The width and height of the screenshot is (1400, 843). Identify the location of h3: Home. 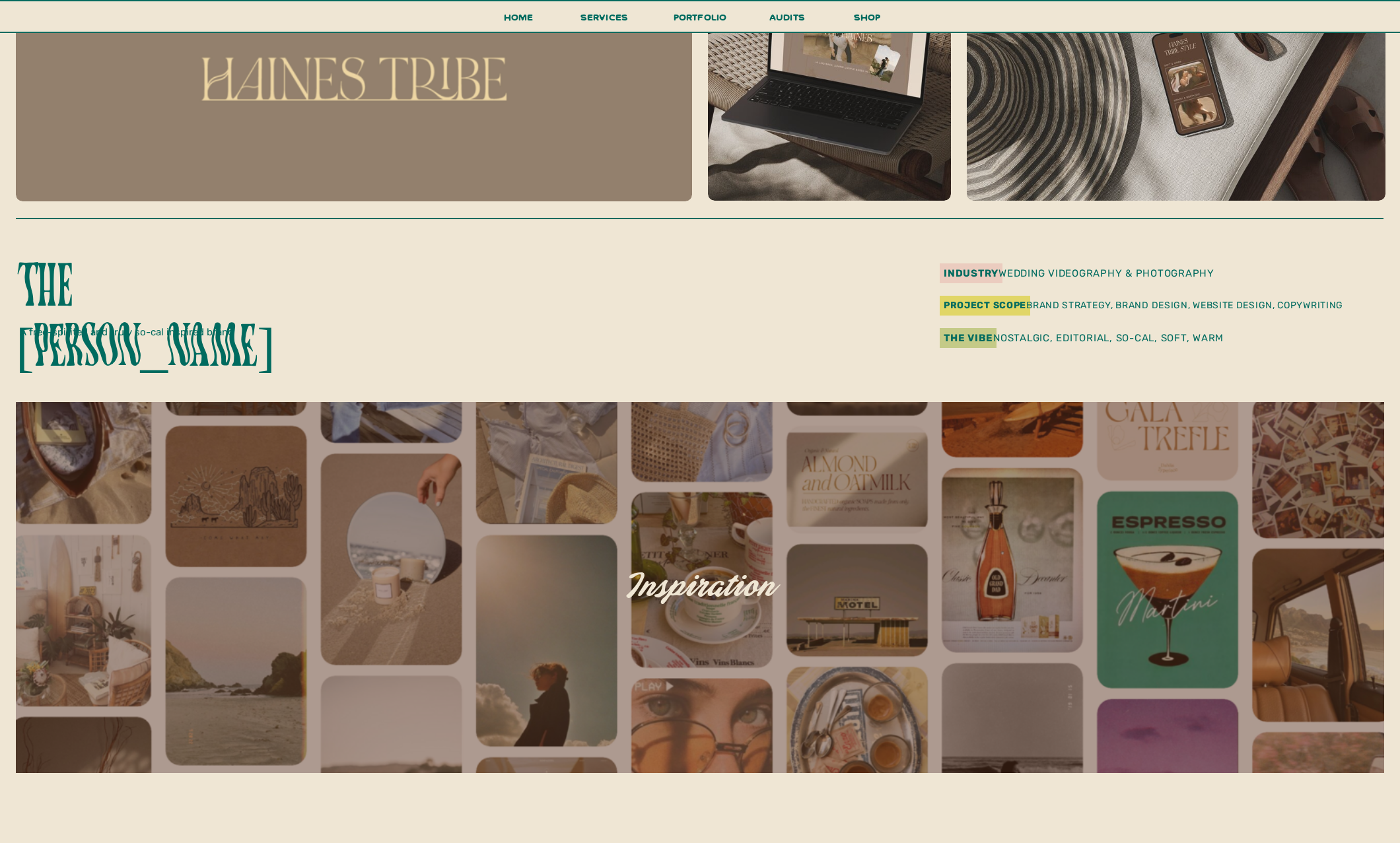
(519, 21).